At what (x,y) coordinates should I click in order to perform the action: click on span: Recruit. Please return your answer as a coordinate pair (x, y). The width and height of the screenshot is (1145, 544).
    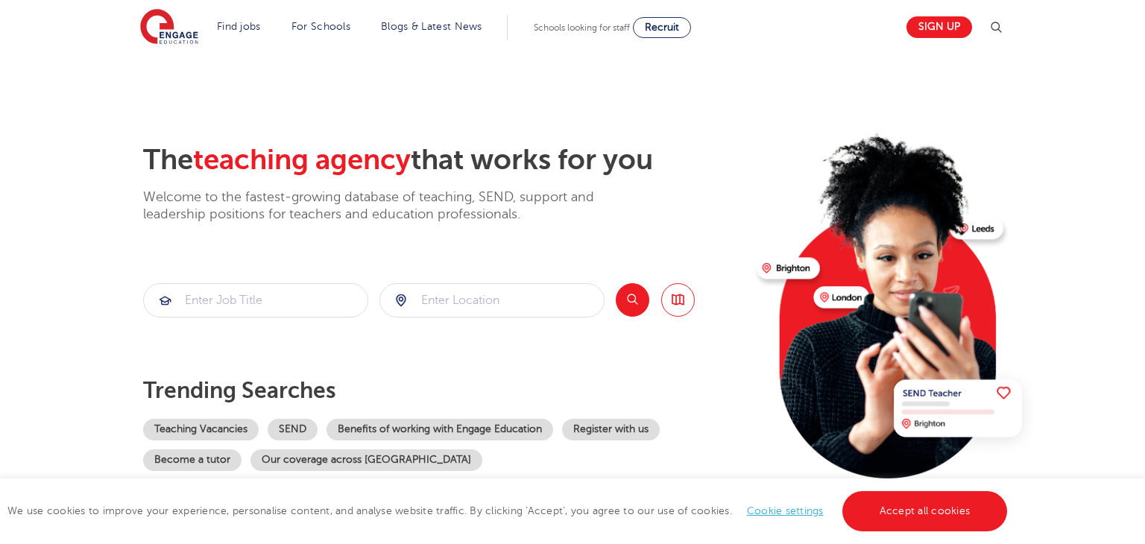
    Looking at the image, I should click on (662, 27).